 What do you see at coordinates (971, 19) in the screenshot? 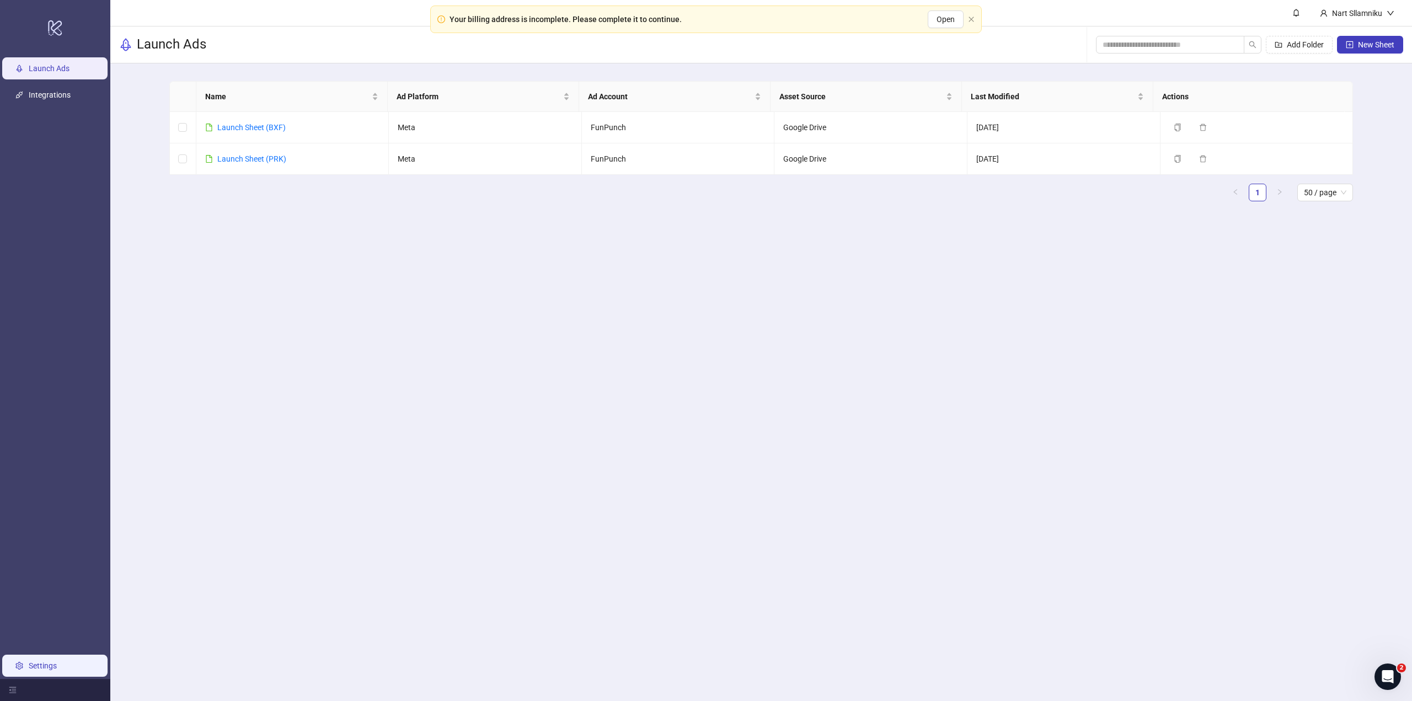
I see `span: close` at bounding box center [971, 19].